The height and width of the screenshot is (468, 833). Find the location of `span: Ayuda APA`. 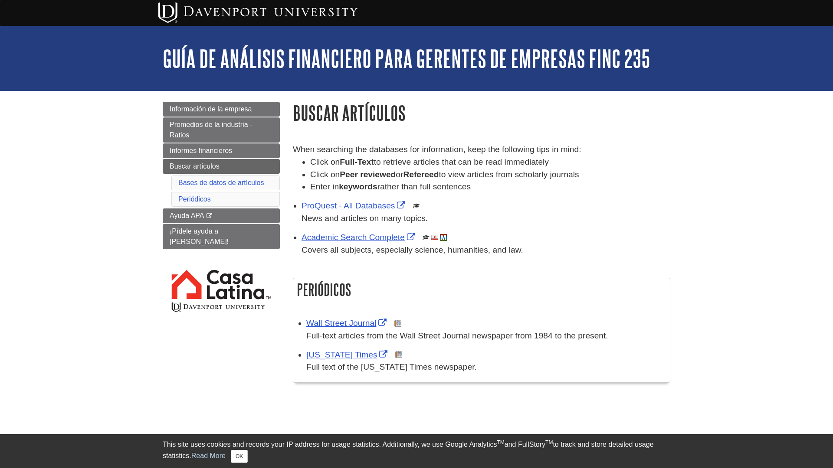

span: Ayuda APA is located at coordinates (187, 216).